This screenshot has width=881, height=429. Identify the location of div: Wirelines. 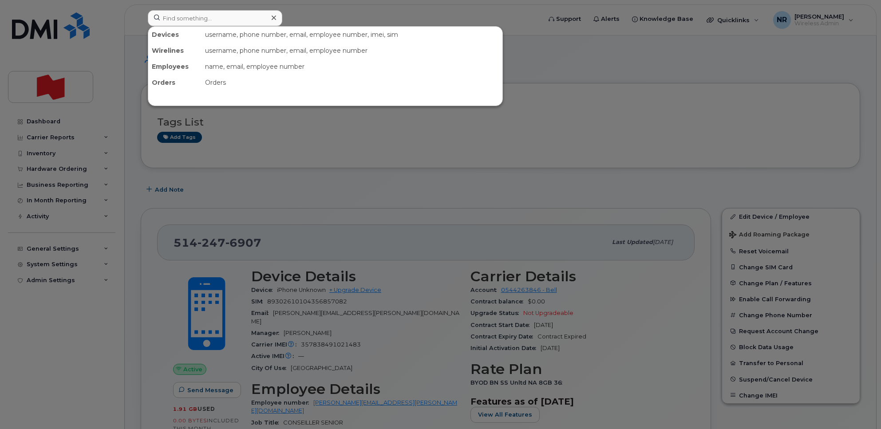
(175, 51).